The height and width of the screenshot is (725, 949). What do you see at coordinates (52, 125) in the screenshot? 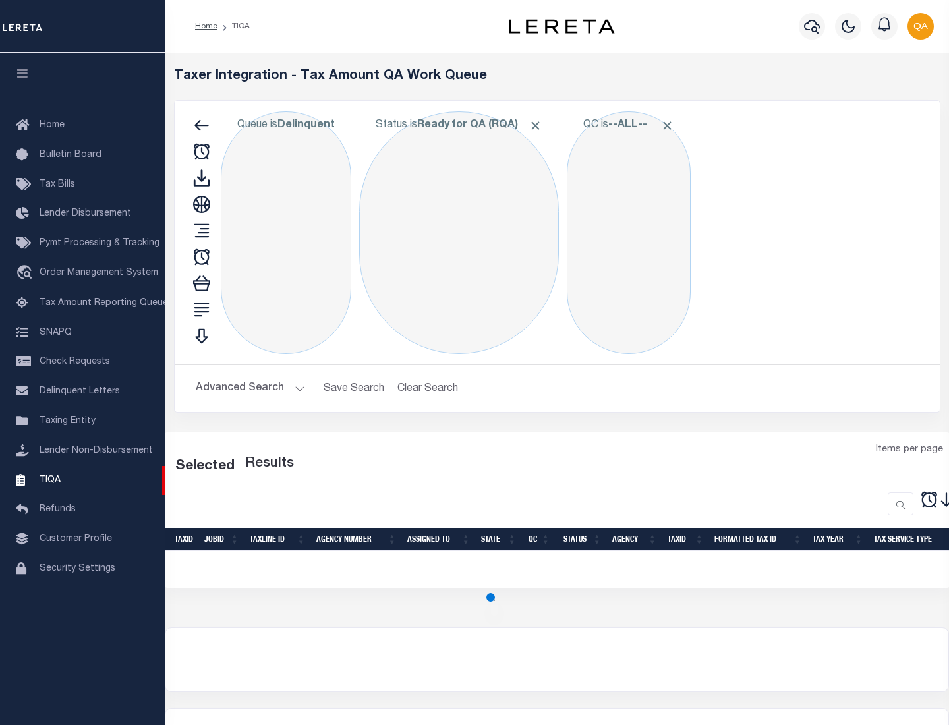
I see `span: Home` at bounding box center [52, 125].